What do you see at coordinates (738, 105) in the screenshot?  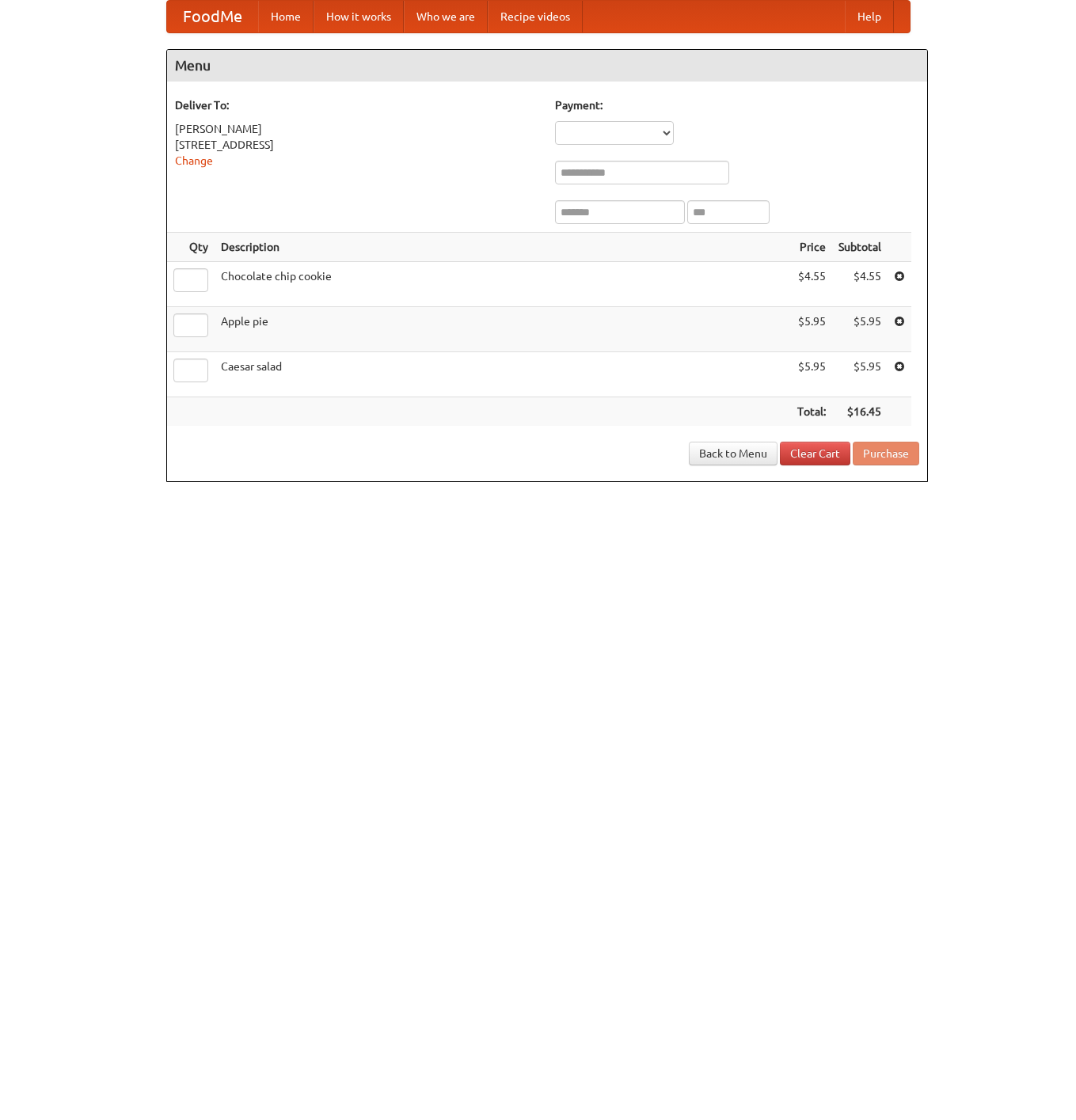 I see `h5: Payment:` at bounding box center [738, 105].